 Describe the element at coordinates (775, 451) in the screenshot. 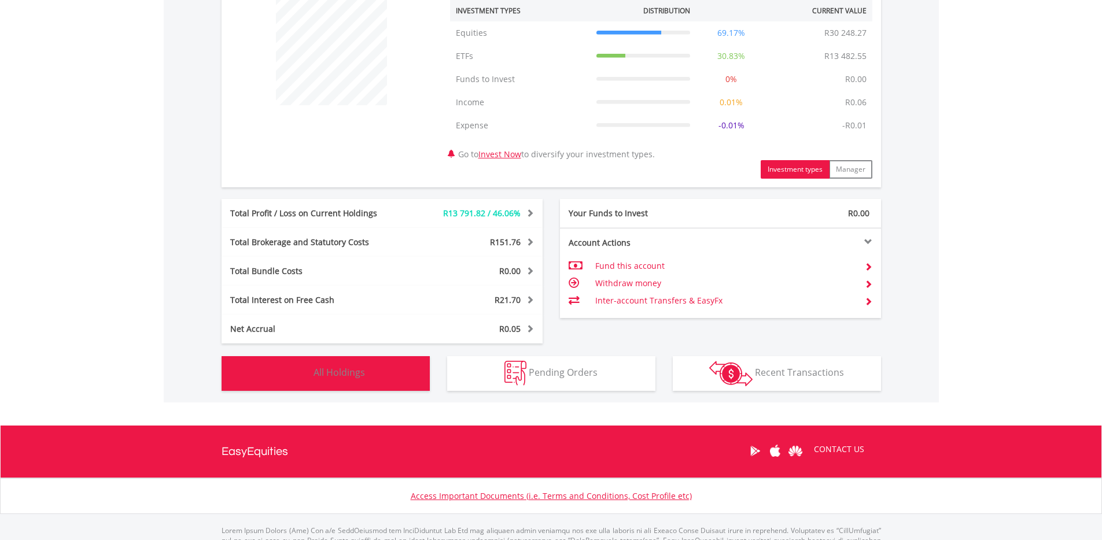

I see `a: Apple` at that location.